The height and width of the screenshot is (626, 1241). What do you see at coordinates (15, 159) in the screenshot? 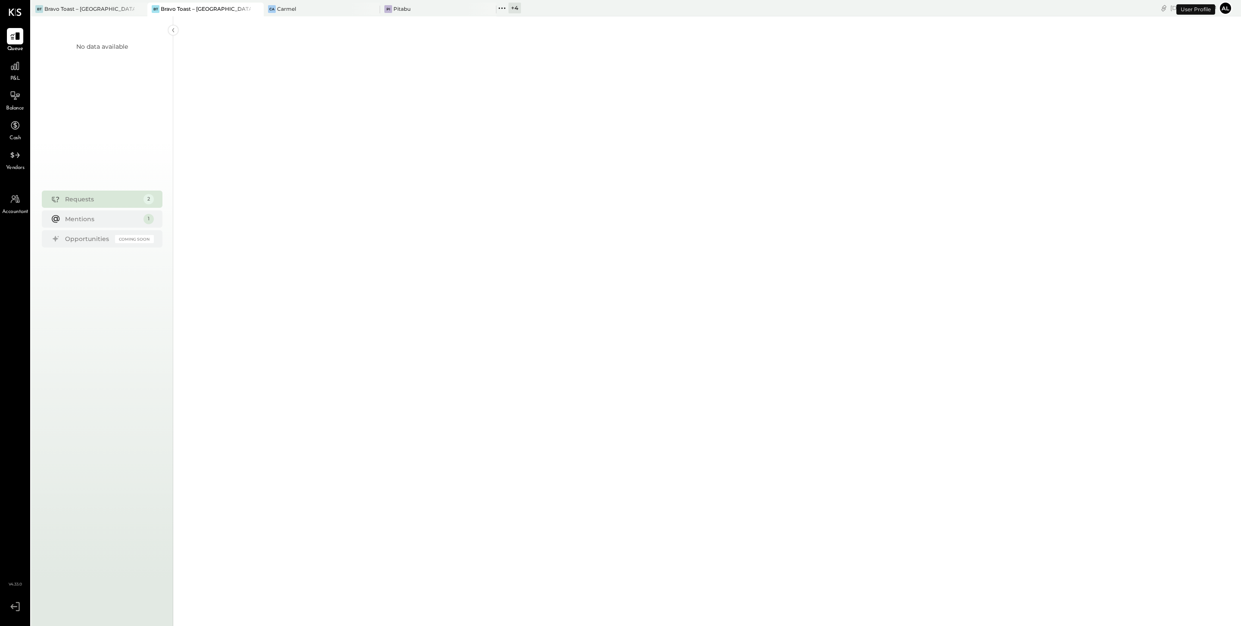
I see `a: Vendors` at bounding box center [15, 159].